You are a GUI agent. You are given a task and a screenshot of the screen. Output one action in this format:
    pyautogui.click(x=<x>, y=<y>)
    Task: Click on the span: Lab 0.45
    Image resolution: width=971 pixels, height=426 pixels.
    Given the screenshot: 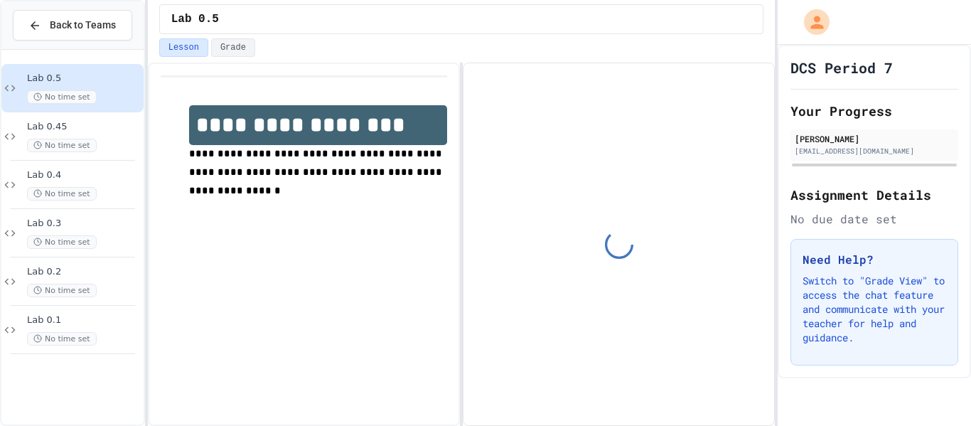 What is the action you would take?
    pyautogui.click(x=84, y=127)
    